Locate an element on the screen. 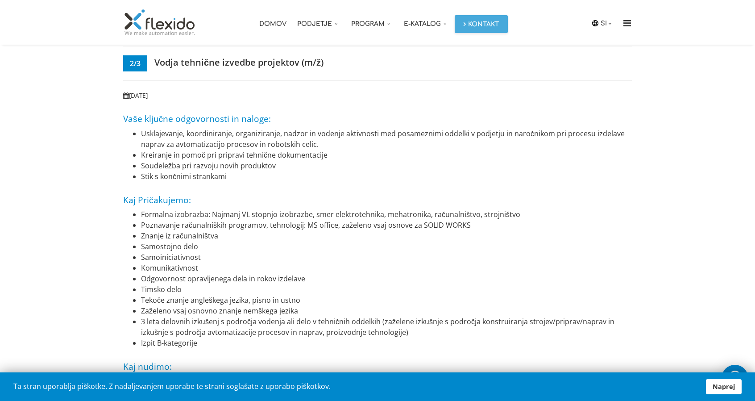  a: Naprej is located at coordinates (724, 387).